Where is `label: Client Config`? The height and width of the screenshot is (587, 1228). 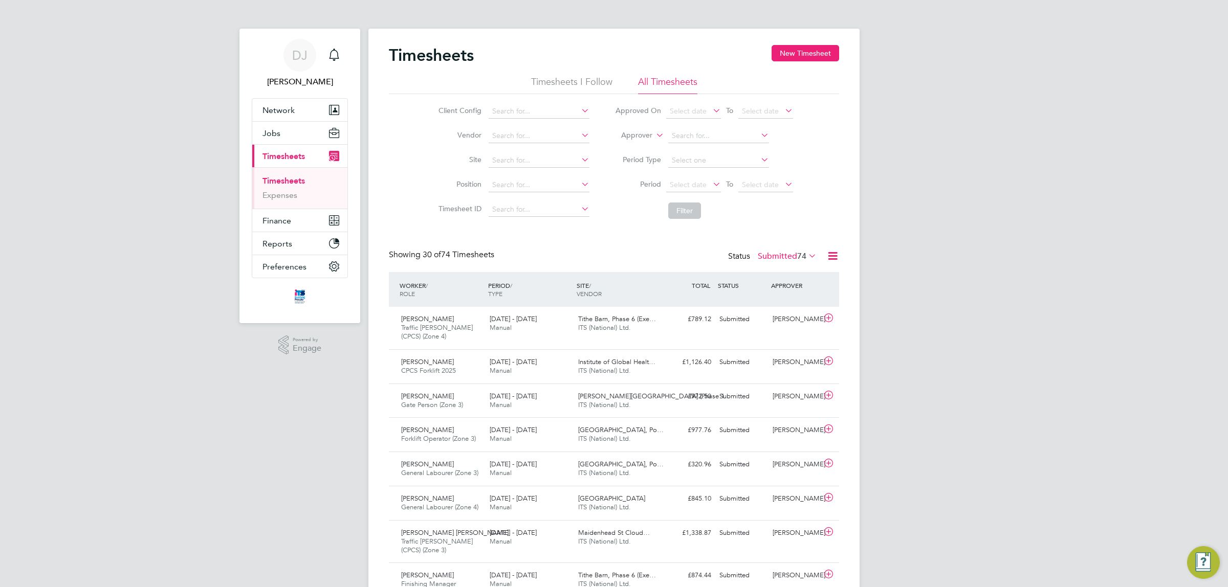
label: Client Config is located at coordinates (458, 111).